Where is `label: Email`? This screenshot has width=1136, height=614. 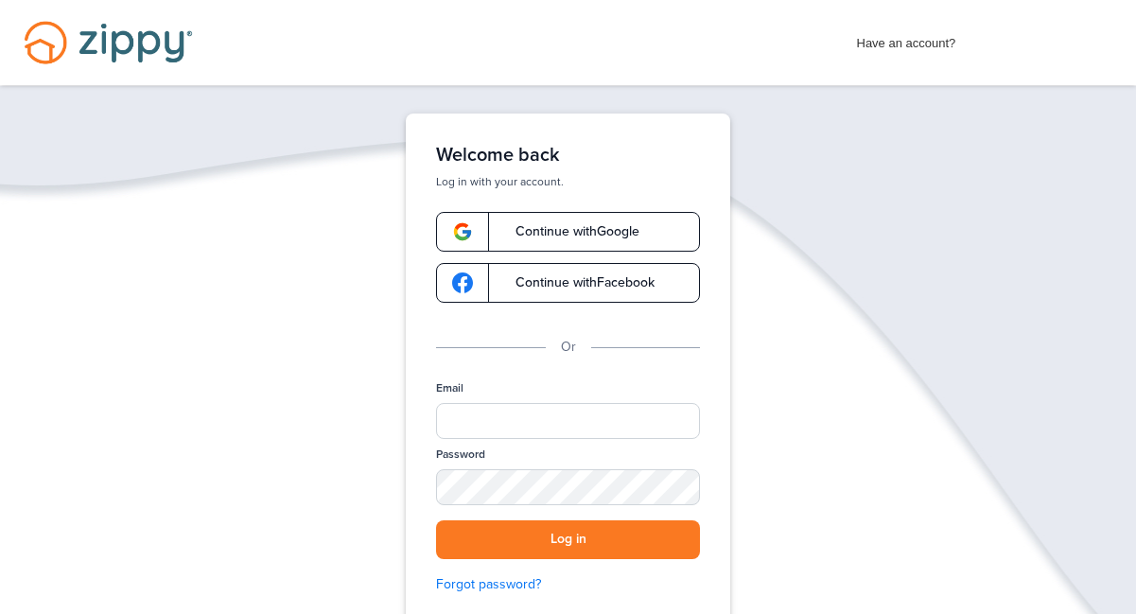 label: Email is located at coordinates (449, 388).